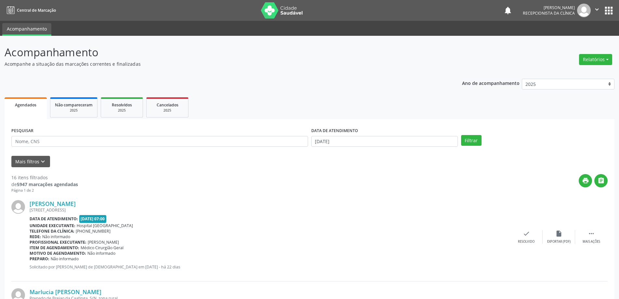  Describe the element at coordinates (26, 105) in the screenshot. I see `span: Agendados` at that location.